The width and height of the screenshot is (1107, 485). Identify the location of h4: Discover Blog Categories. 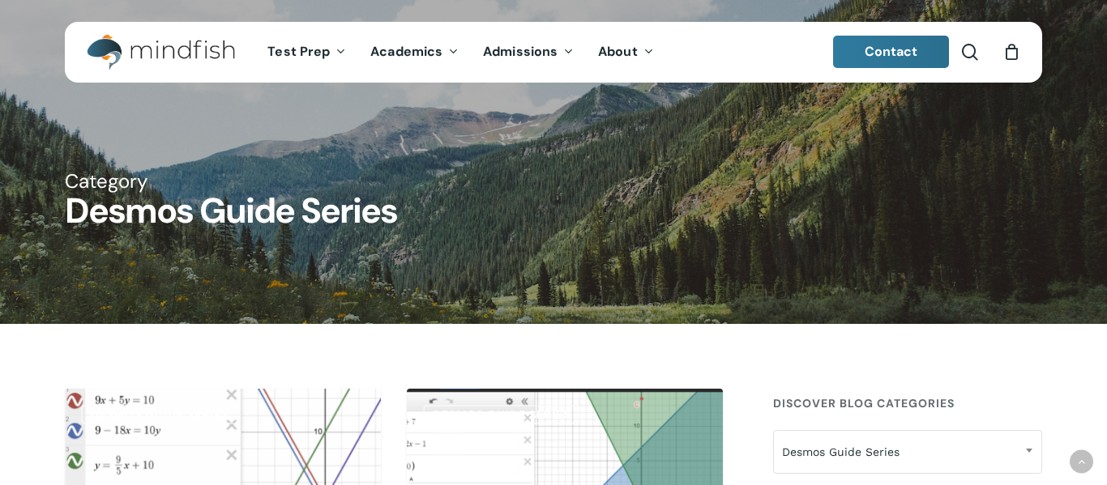
(907, 403).